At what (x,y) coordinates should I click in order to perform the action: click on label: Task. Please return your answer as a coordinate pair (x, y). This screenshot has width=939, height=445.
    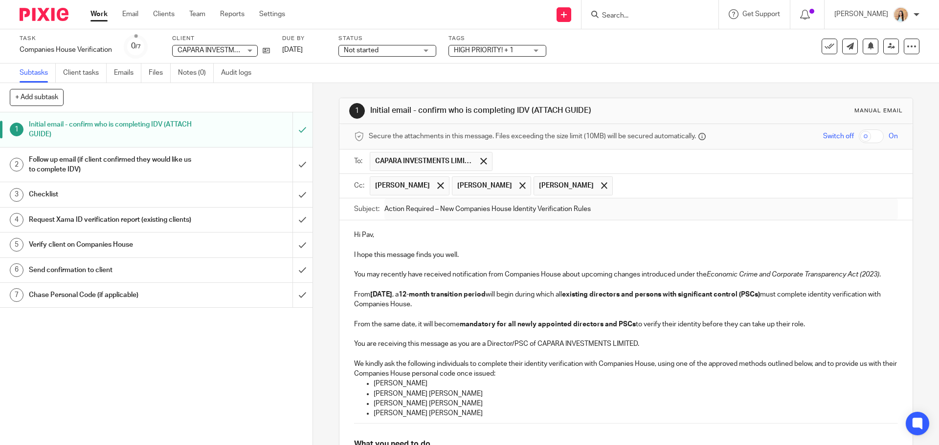
    Looking at the image, I should click on (66, 39).